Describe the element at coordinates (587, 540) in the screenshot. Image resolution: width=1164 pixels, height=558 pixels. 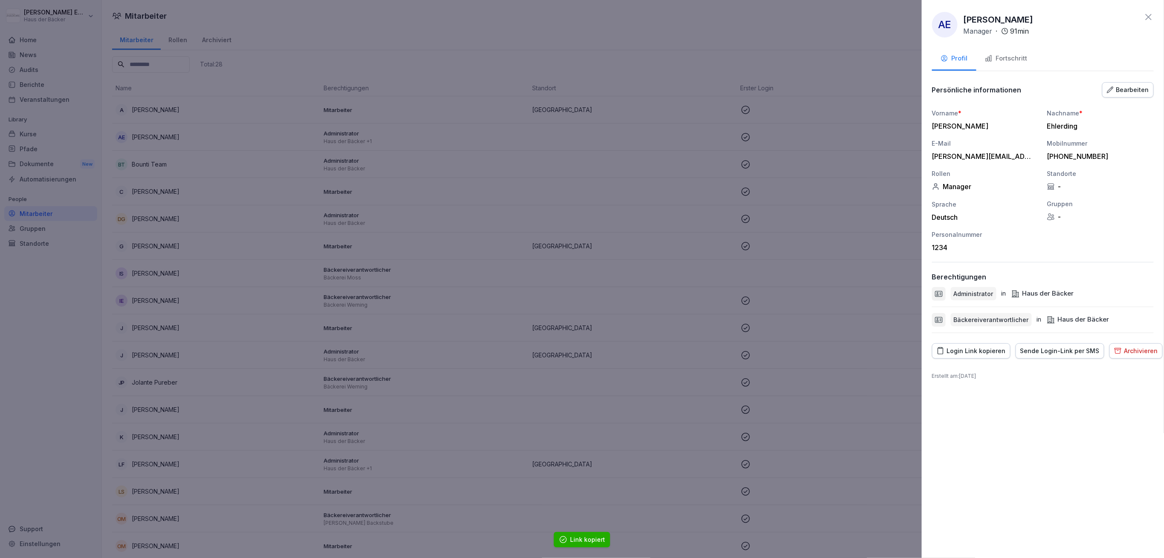
I see `div: Link kopiert` at that location.